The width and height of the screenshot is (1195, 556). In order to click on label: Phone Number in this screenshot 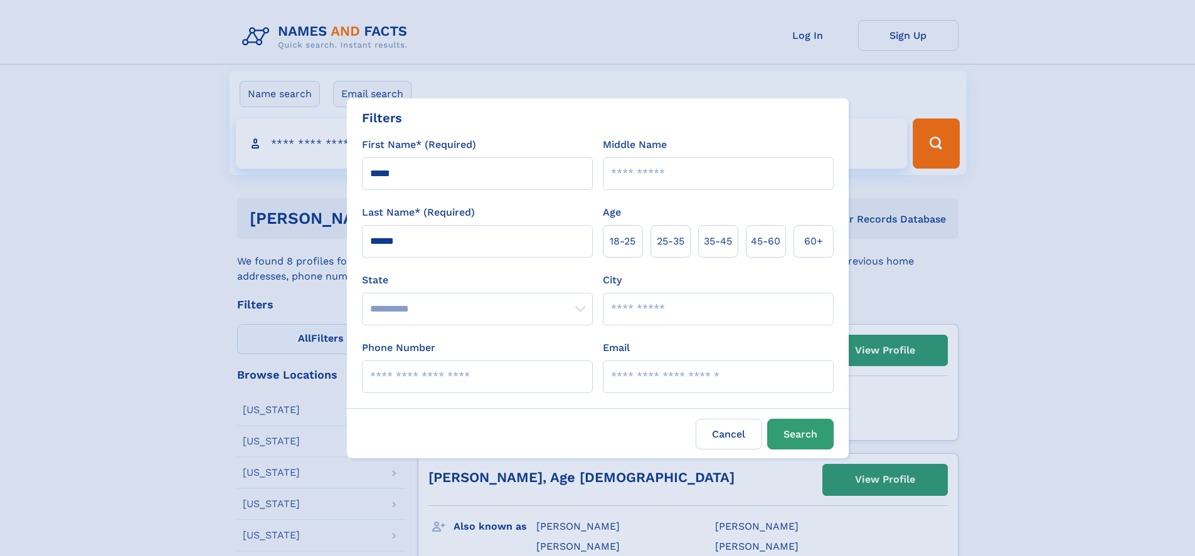, I will do `click(398, 348)`.